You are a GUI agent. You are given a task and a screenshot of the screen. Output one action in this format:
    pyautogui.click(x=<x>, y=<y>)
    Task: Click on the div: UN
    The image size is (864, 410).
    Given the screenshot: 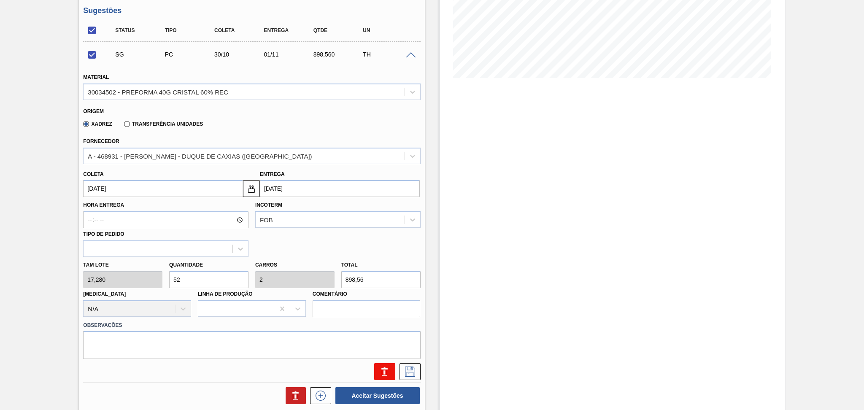 What is the action you would take?
    pyautogui.click(x=388, y=30)
    